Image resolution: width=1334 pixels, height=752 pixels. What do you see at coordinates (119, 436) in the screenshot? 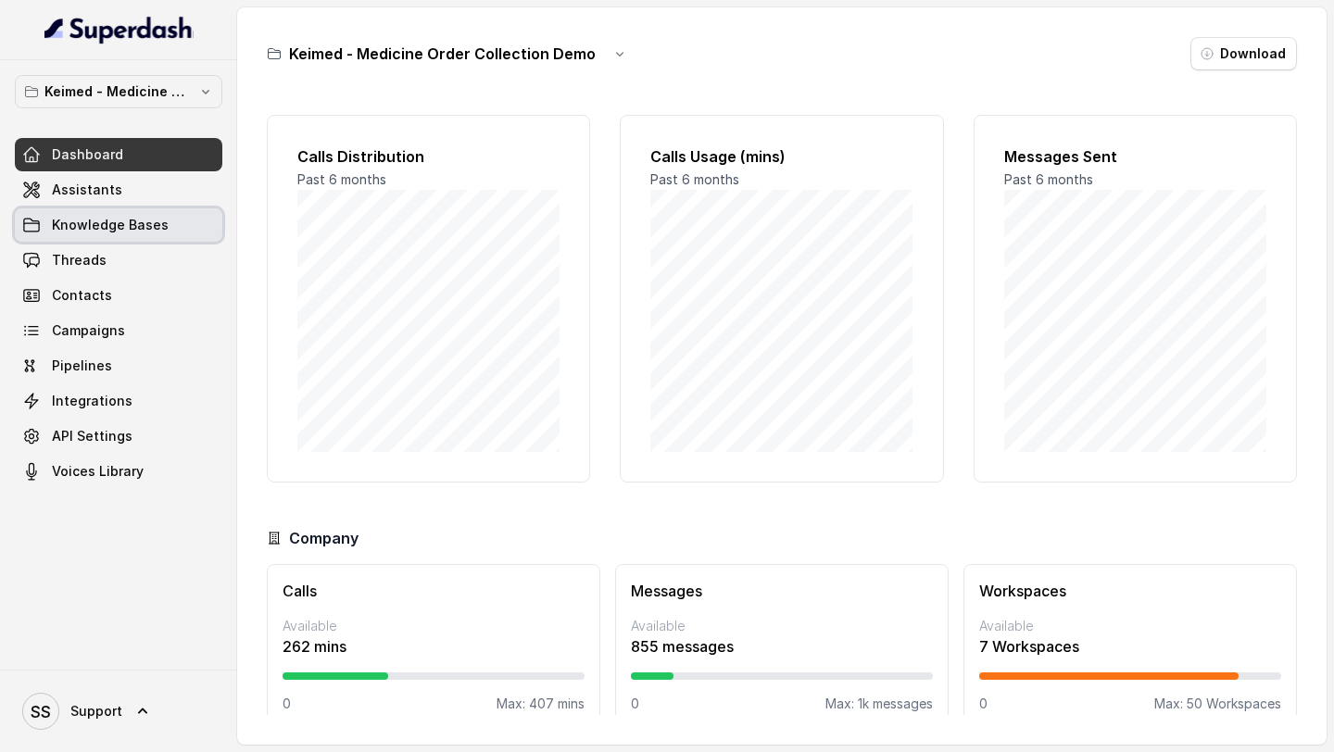
I see `a: API Settings` at bounding box center [119, 436].